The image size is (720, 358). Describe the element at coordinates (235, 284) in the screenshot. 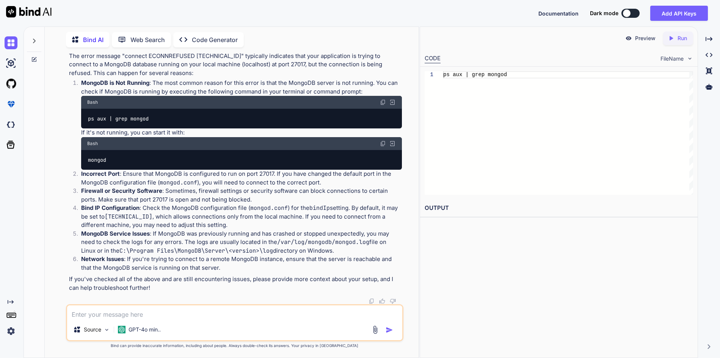

I see `p: If you've checked all of the above and are still encountering issues, please provide more context...` at that location.